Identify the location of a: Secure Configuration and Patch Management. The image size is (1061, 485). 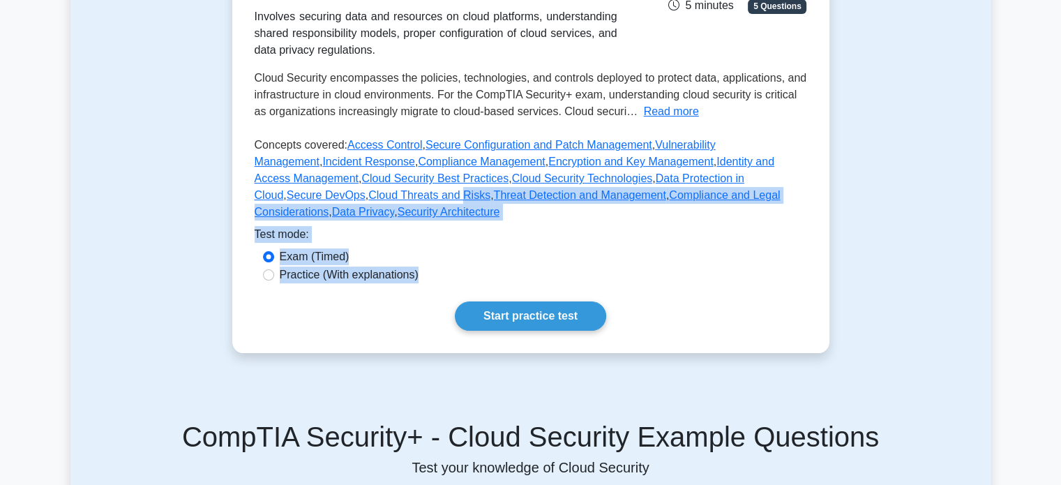
(539, 144).